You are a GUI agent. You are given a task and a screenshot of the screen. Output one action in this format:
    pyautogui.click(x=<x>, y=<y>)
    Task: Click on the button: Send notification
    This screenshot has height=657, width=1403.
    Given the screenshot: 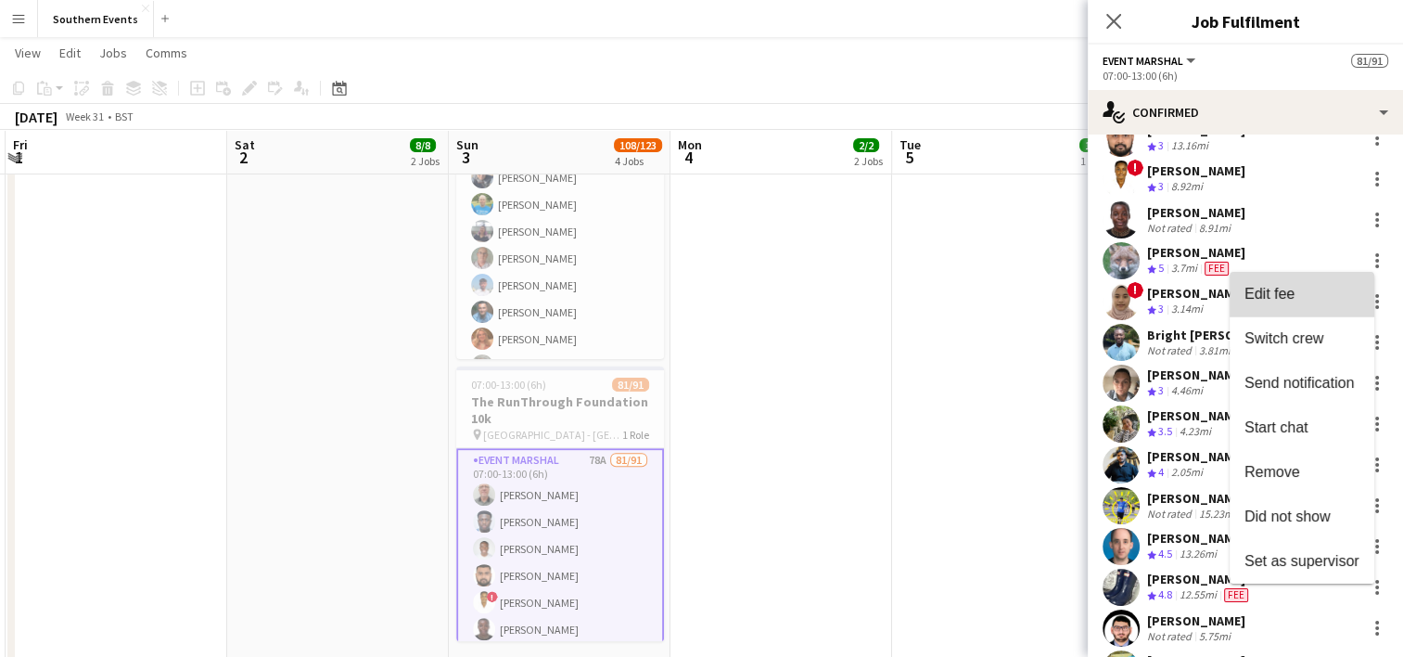 What is the action you would take?
    pyautogui.click(x=1302, y=383)
    